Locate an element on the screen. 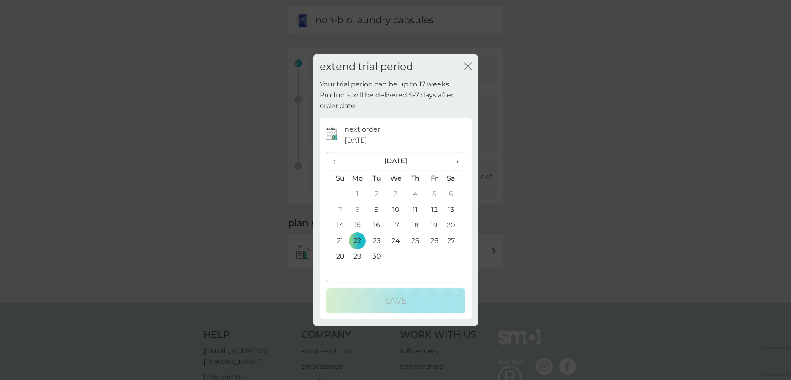 The height and width of the screenshot is (380, 791). button: Save is located at coordinates (396, 301).